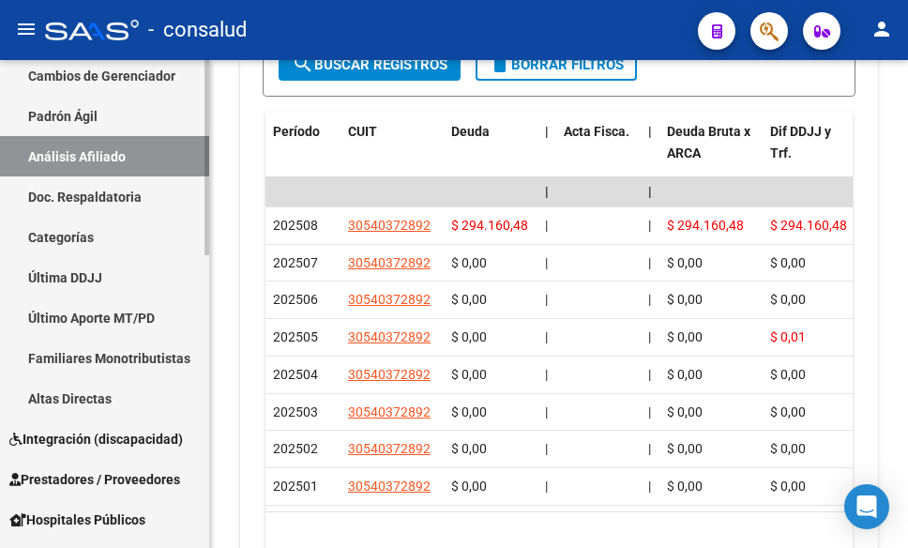 This screenshot has height=548, width=908. I want to click on datatable-header-cell: Deuda, so click(491, 153).